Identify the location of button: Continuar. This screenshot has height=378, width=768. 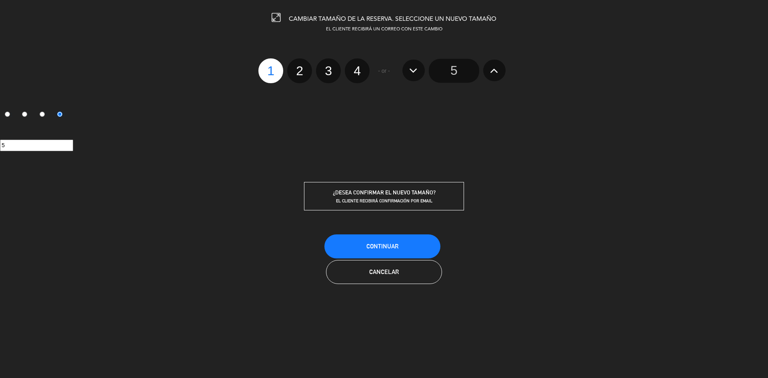
(383, 246).